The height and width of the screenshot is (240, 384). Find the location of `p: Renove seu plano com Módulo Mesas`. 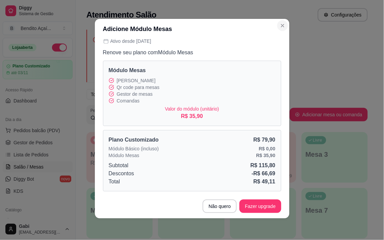

p: Renove seu plano com Módulo Mesas is located at coordinates (192, 53).